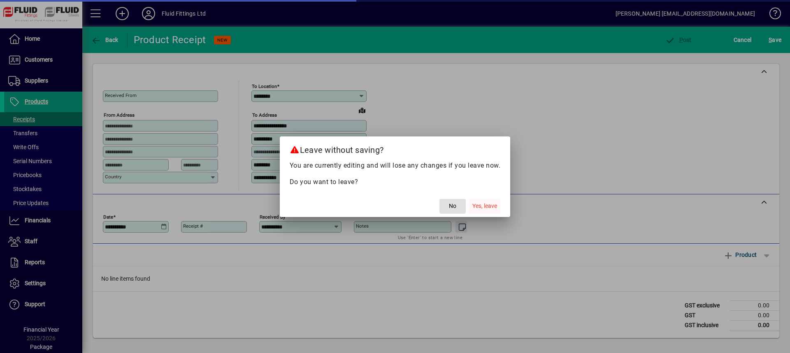  What do you see at coordinates (452, 206) in the screenshot?
I see `button: No` at bounding box center [452, 206].